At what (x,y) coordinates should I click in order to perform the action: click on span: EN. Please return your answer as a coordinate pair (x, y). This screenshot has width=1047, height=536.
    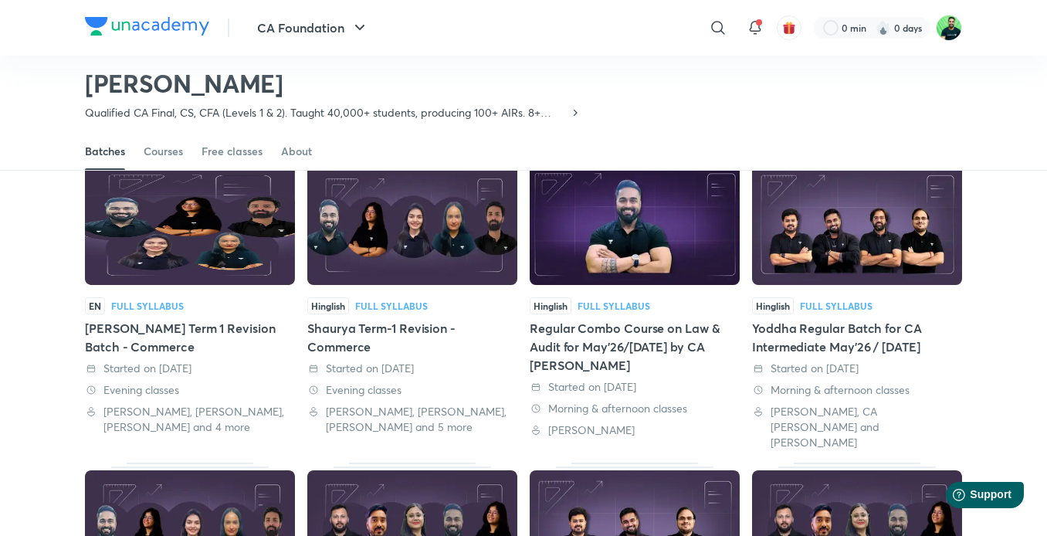
    Looking at the image, I should click on (95, 306).